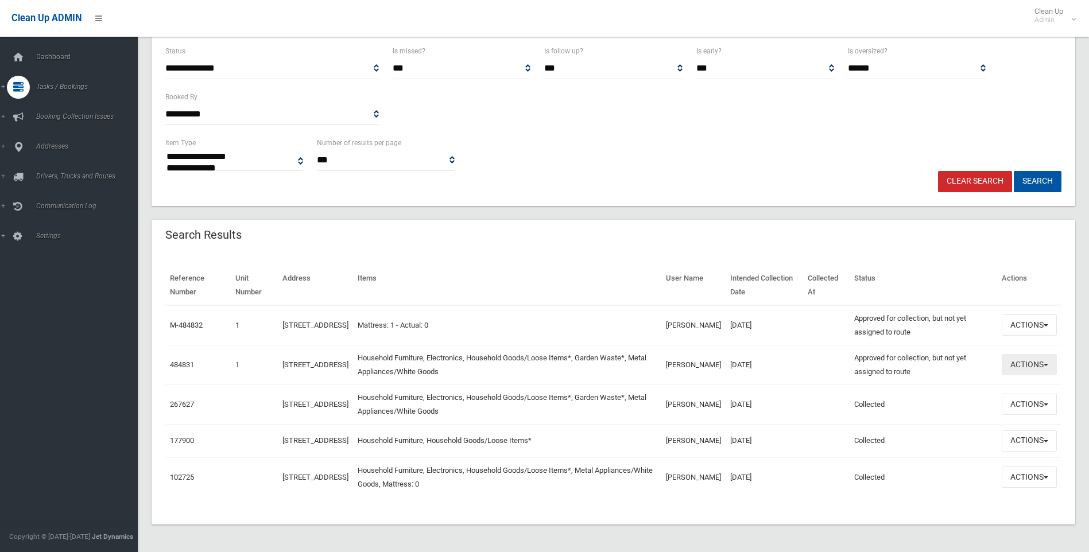 The width and height of the screenshot is (1089, 552). What do you see at coordinates (180, 143) in the screenshot?
I see `label: Item Type` at bounding box center [180, 143].